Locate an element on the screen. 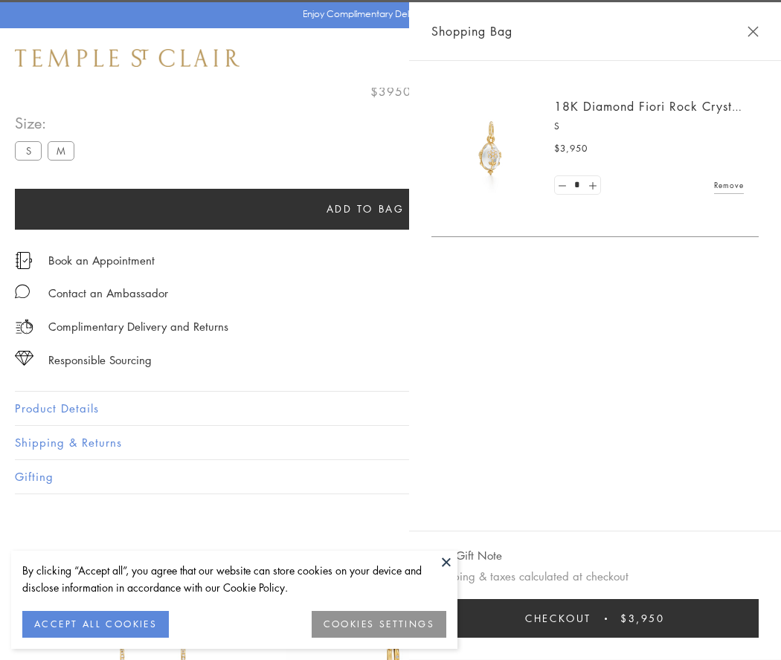  button: COOKIES SETTINGS is located at coordinates (378, 624).